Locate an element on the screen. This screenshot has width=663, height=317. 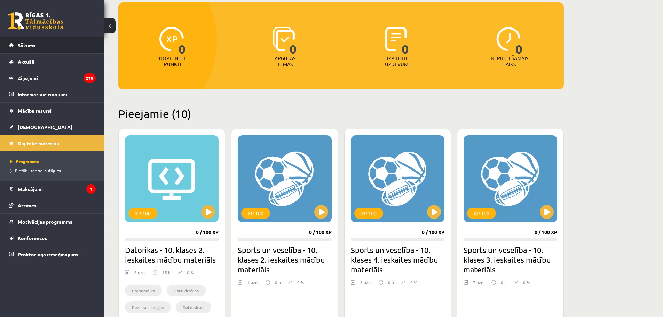
img: icon-learned-topics-4a711ccc23c960034f471b6e78daf4a3bad4a20eaf4de84257b87e66633f6470.svg is located at coordinates (284, 39).